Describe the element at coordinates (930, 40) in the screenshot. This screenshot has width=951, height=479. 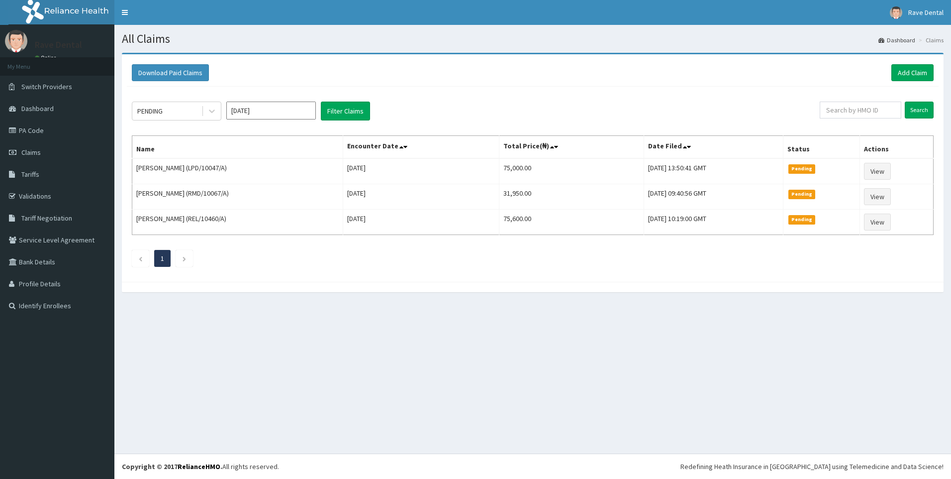
I see `li: Claims` at that location.